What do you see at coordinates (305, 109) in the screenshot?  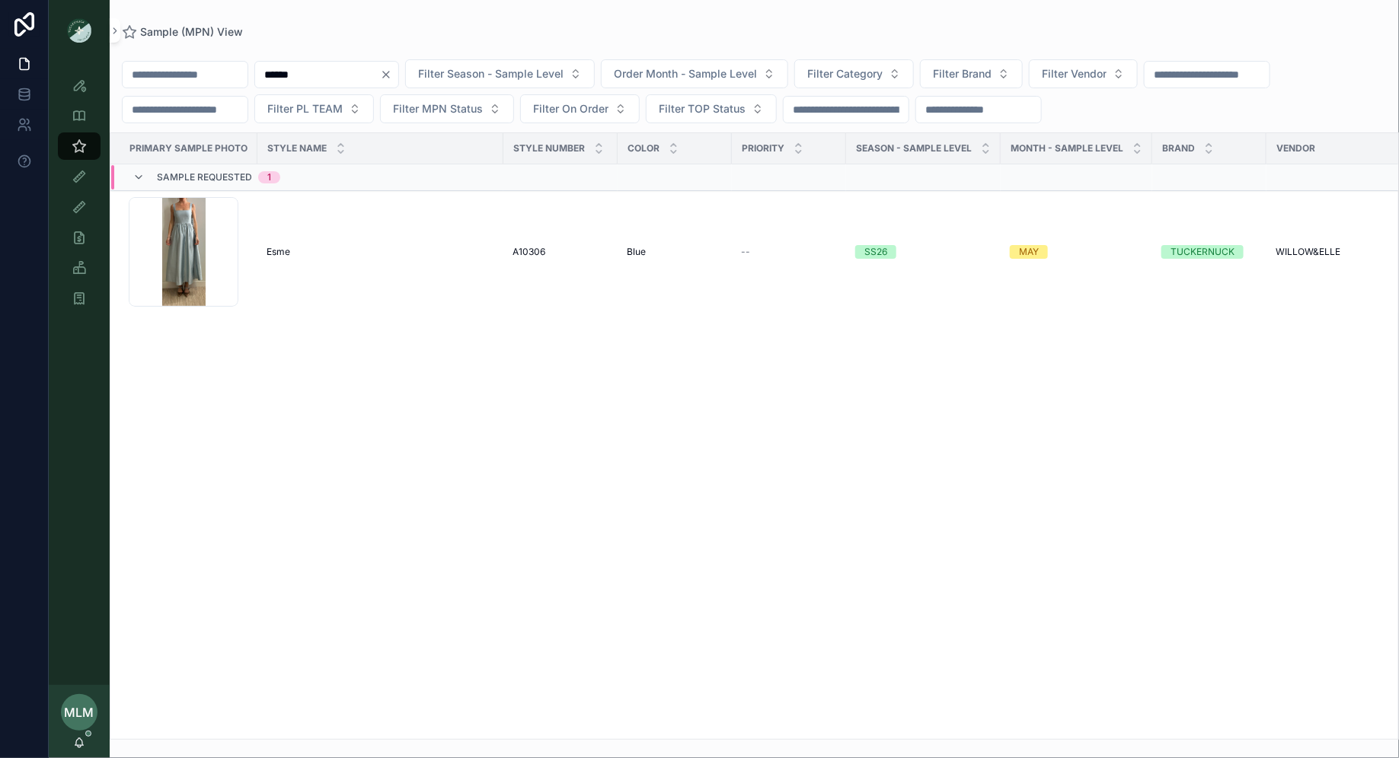 I see `span: Filter PL TEAM` at bounding box center [305, 109].